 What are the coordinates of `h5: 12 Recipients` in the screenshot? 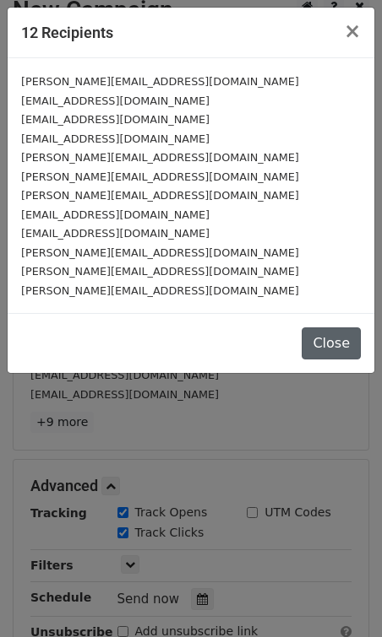 It's located at (67, 32).